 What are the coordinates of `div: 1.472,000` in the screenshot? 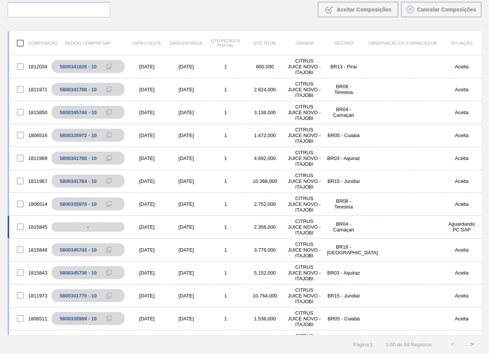 It's located at (265, 135).